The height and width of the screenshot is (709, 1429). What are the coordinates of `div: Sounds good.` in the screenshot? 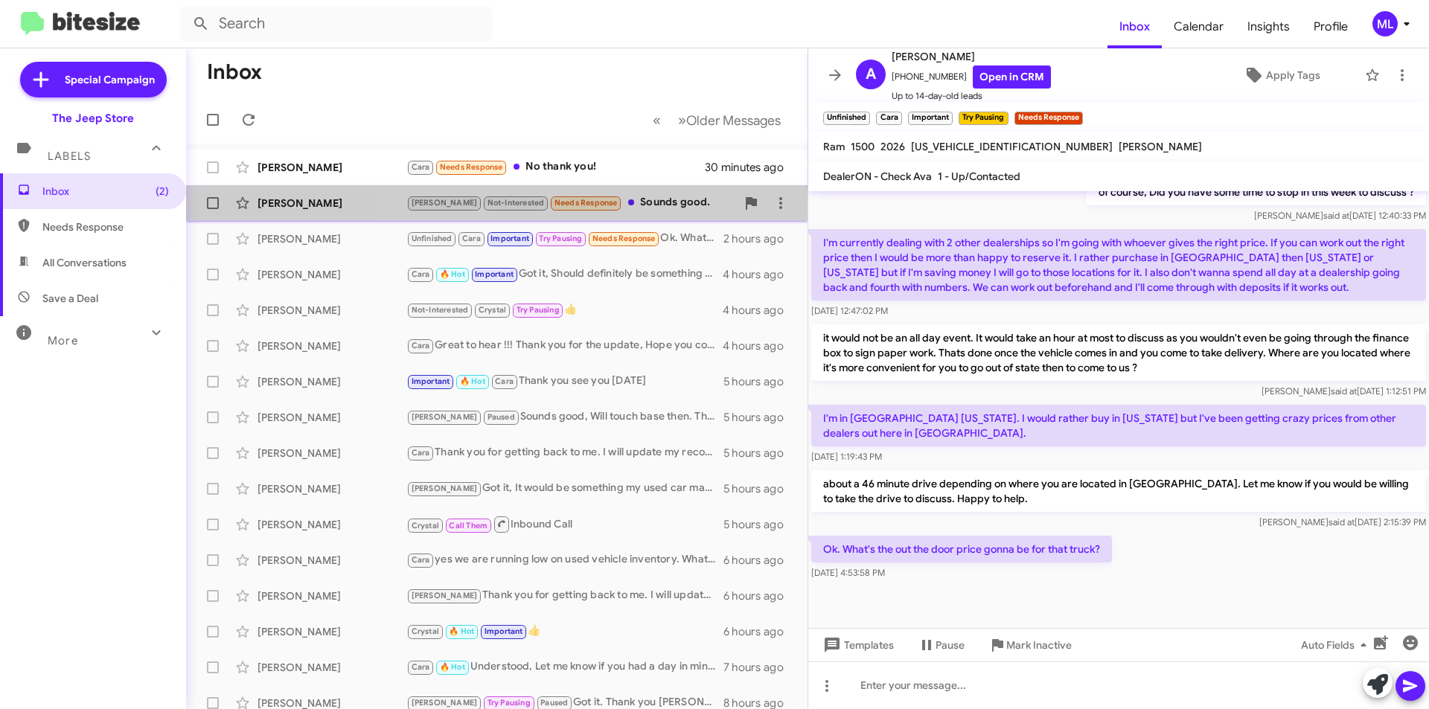 It's located at (571, 202).